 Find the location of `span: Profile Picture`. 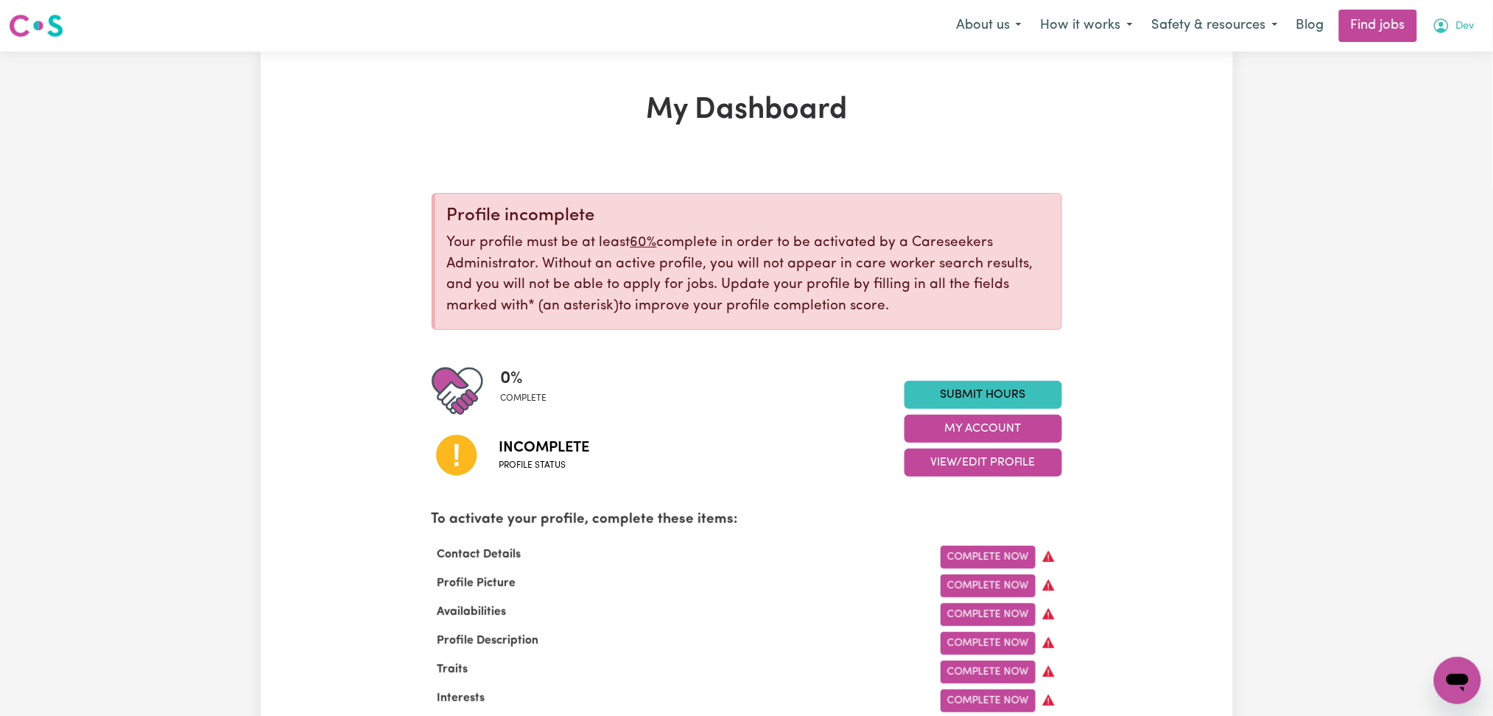

span: Profile Picture is located at coordinates (476, 583).